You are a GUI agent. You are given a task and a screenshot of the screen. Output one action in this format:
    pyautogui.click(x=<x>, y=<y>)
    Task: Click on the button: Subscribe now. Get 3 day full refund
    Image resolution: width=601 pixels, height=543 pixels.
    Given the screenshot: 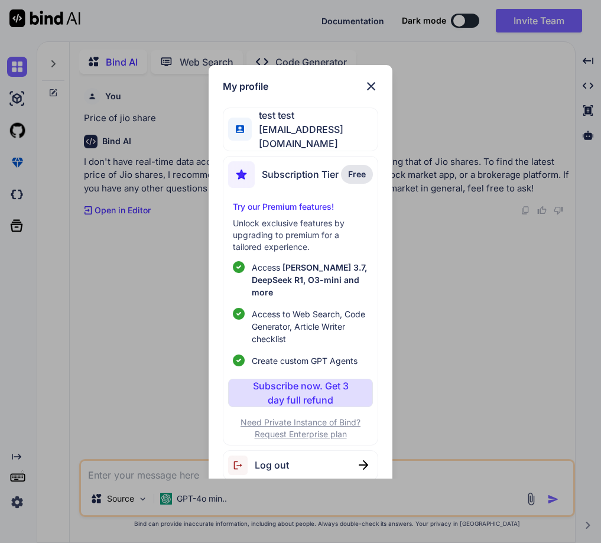 What is the action you would take?
    pyautogui.click(x=300, y=393)
    